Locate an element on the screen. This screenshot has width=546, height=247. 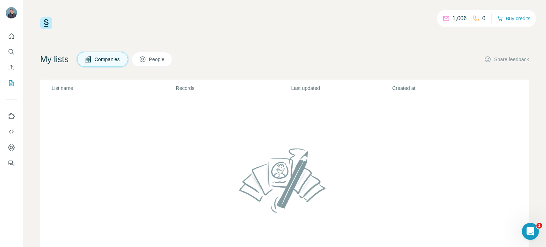
button: Quick start is located at coordinates (11, 36).